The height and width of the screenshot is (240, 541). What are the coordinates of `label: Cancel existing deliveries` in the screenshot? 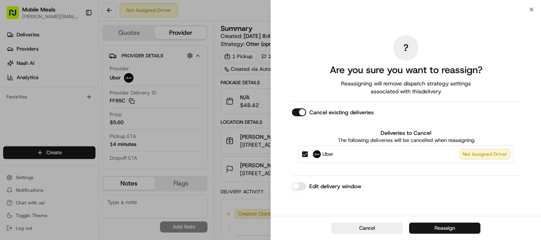 It's located at (341, 112).